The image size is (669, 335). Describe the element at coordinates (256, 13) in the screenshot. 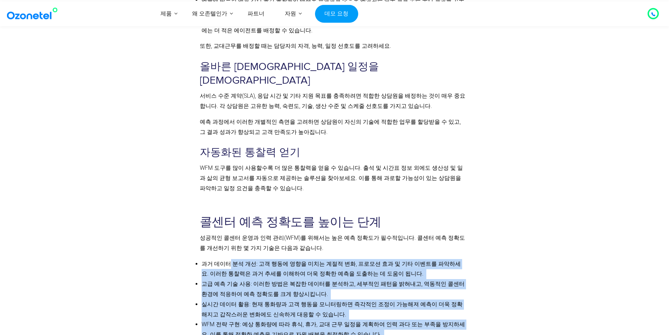

I see `font: 파트너` at that location.